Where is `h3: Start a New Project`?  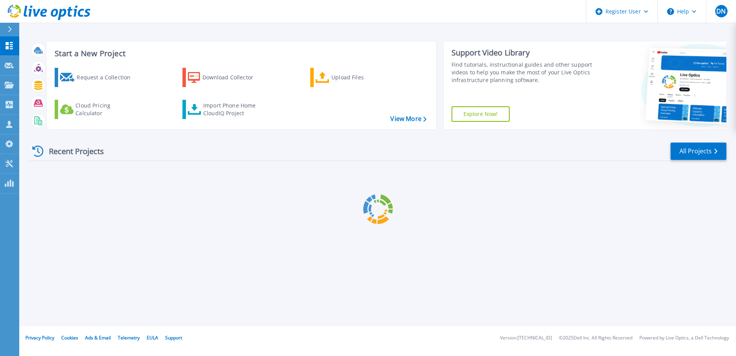 h3: Start a New Project is located at coordinates (240, 54).